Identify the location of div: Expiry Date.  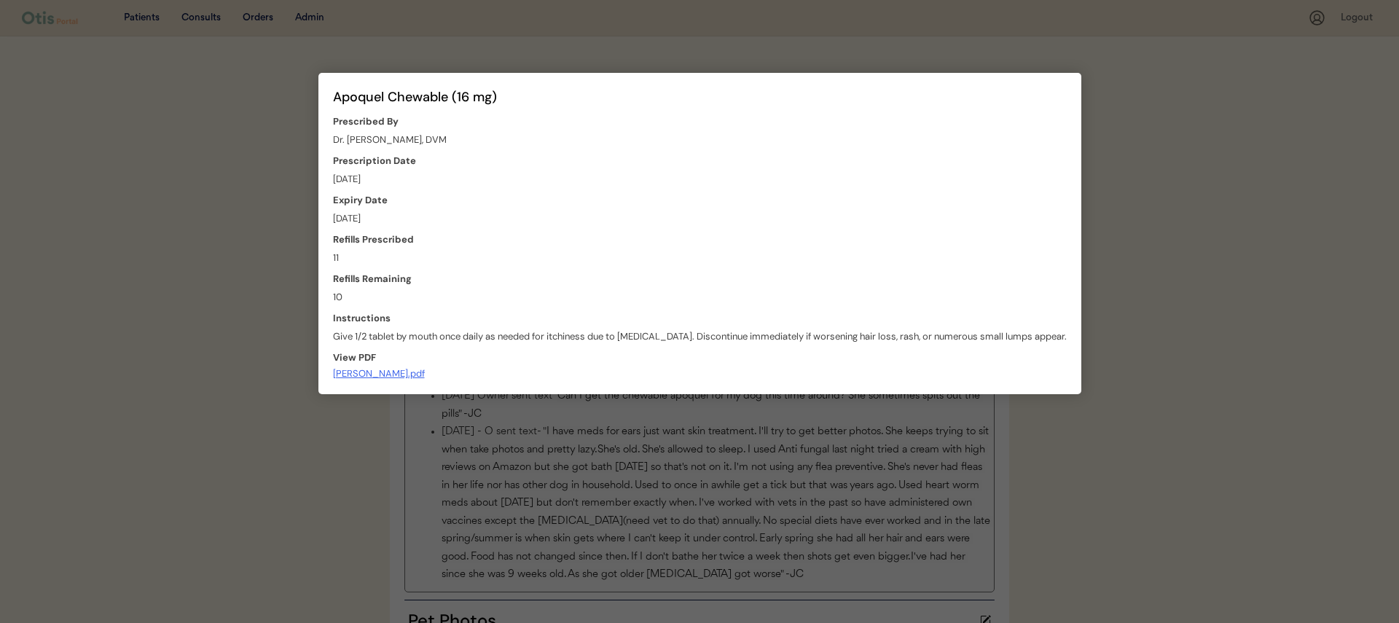
(360, 200).